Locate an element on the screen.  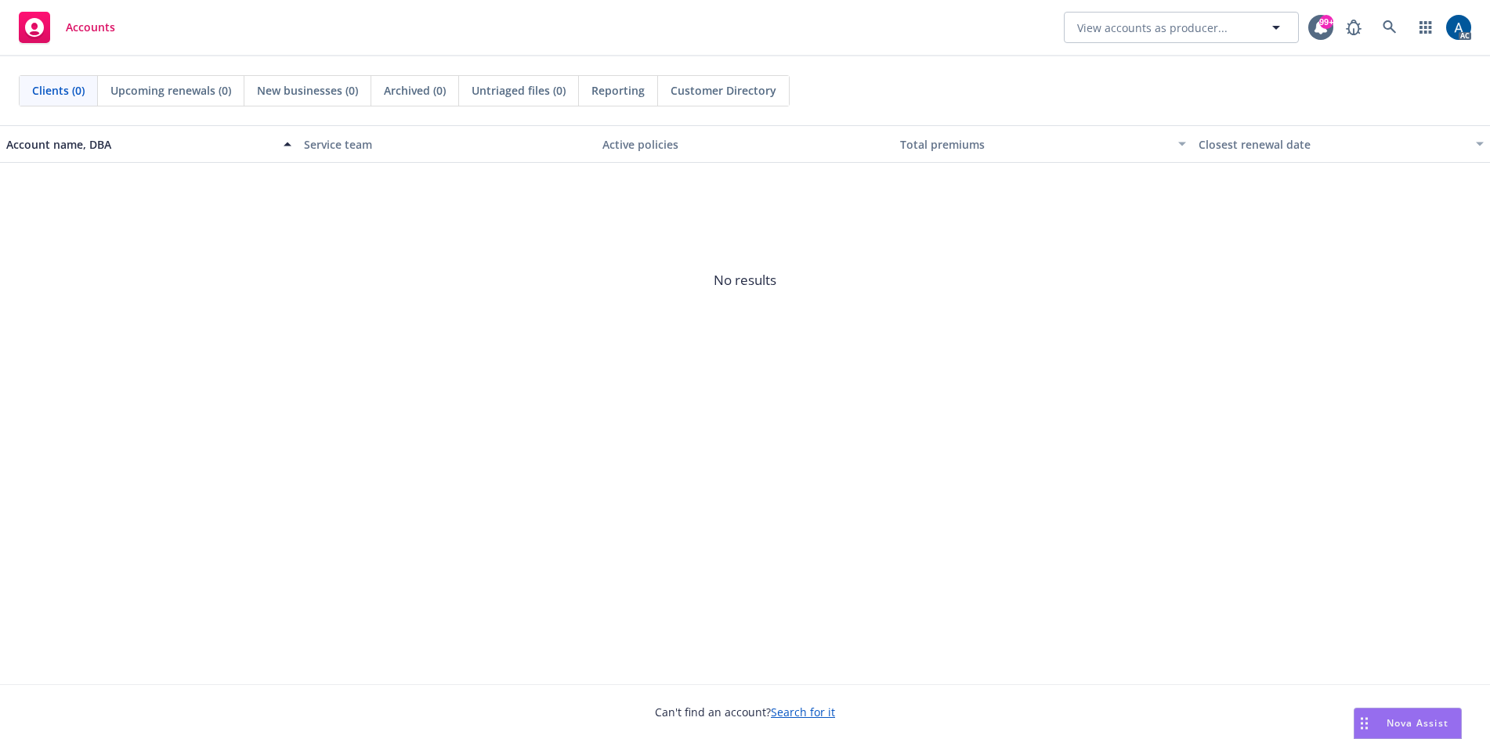
button: Service team is located at coordinates (446, 144).